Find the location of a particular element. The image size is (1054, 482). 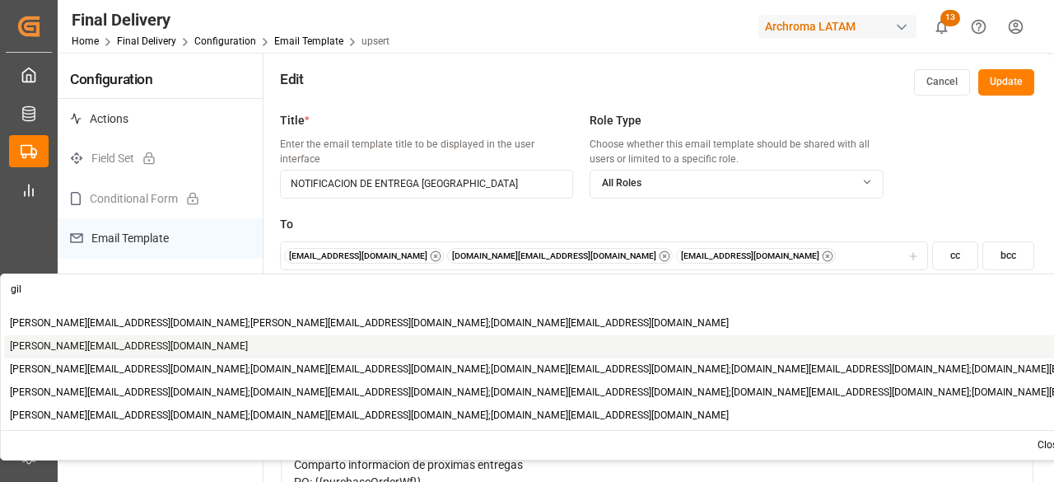

a: Home is located at coordinates (85, 41).